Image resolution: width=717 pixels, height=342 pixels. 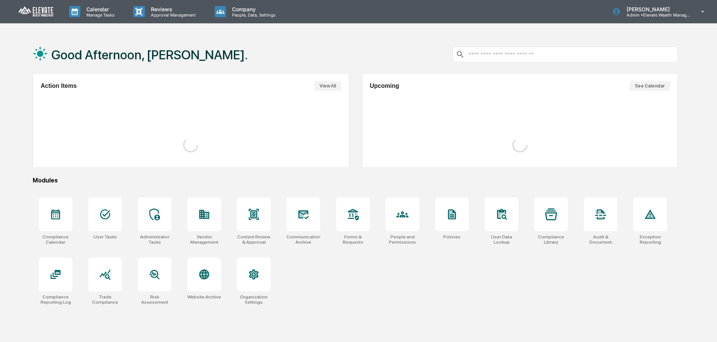 I want to click on div: Compliance Reporting Log, so click(x=56, y=300).